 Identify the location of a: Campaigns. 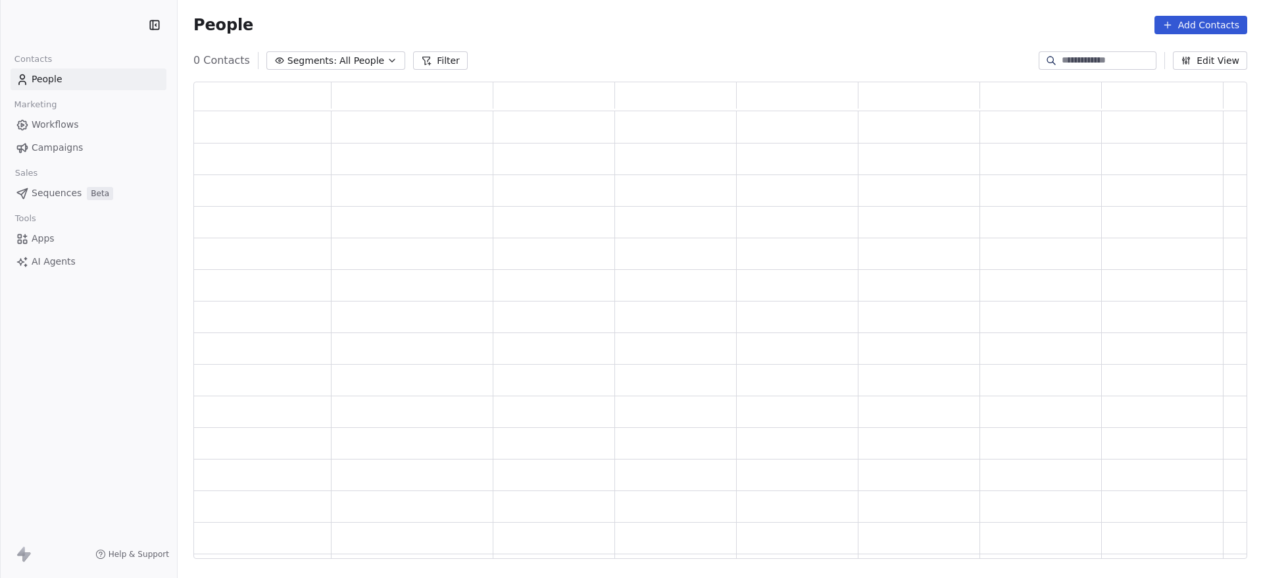
(88, 147).